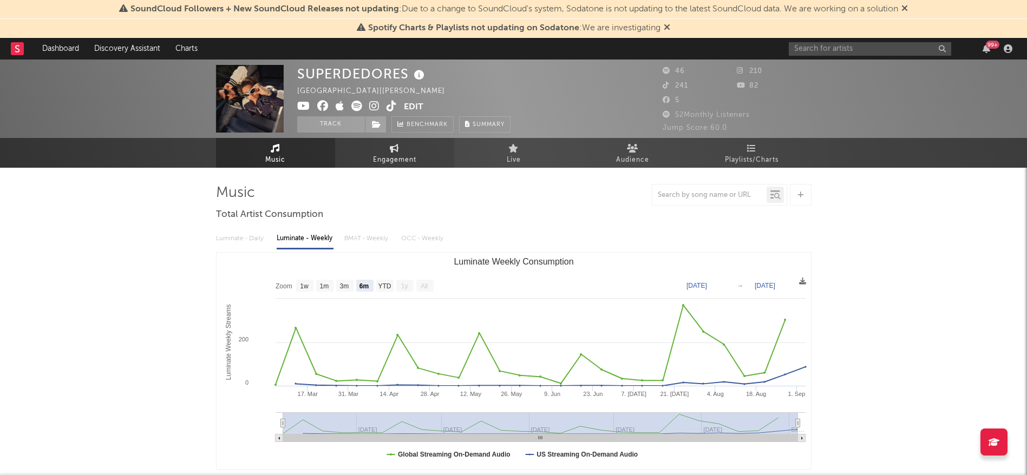  I want to click on text: 4. Aug, so click(715, 394).